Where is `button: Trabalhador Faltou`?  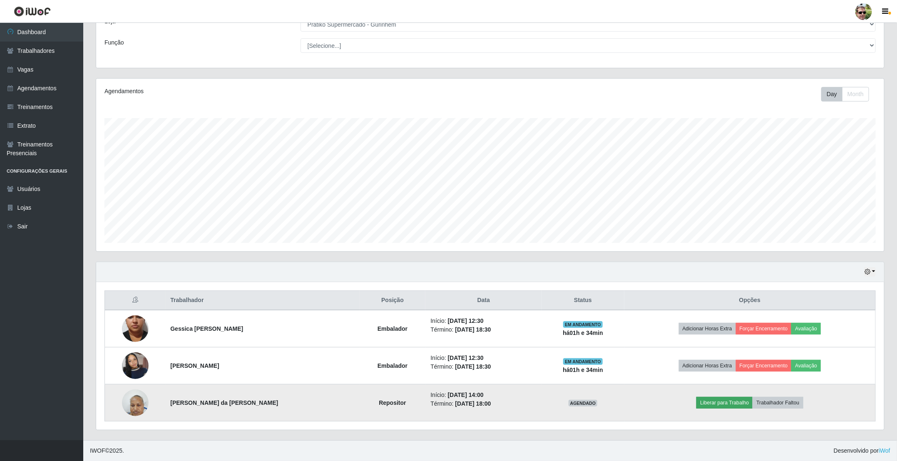 button: Trabalhador Faltou is located at coordinates (778, 403).